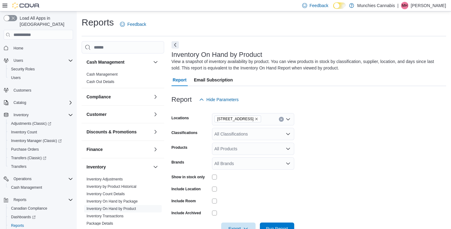  Describe the element at coordinates (219, 99) in the screenshot. I see `button: Hide Parameters` at that location.